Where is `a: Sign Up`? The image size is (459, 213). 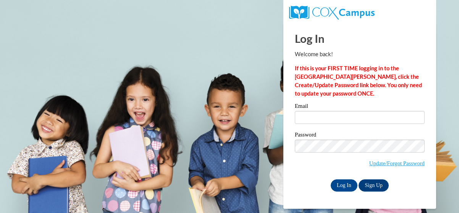
a: Sign Up is located at coordinates (374, 185).